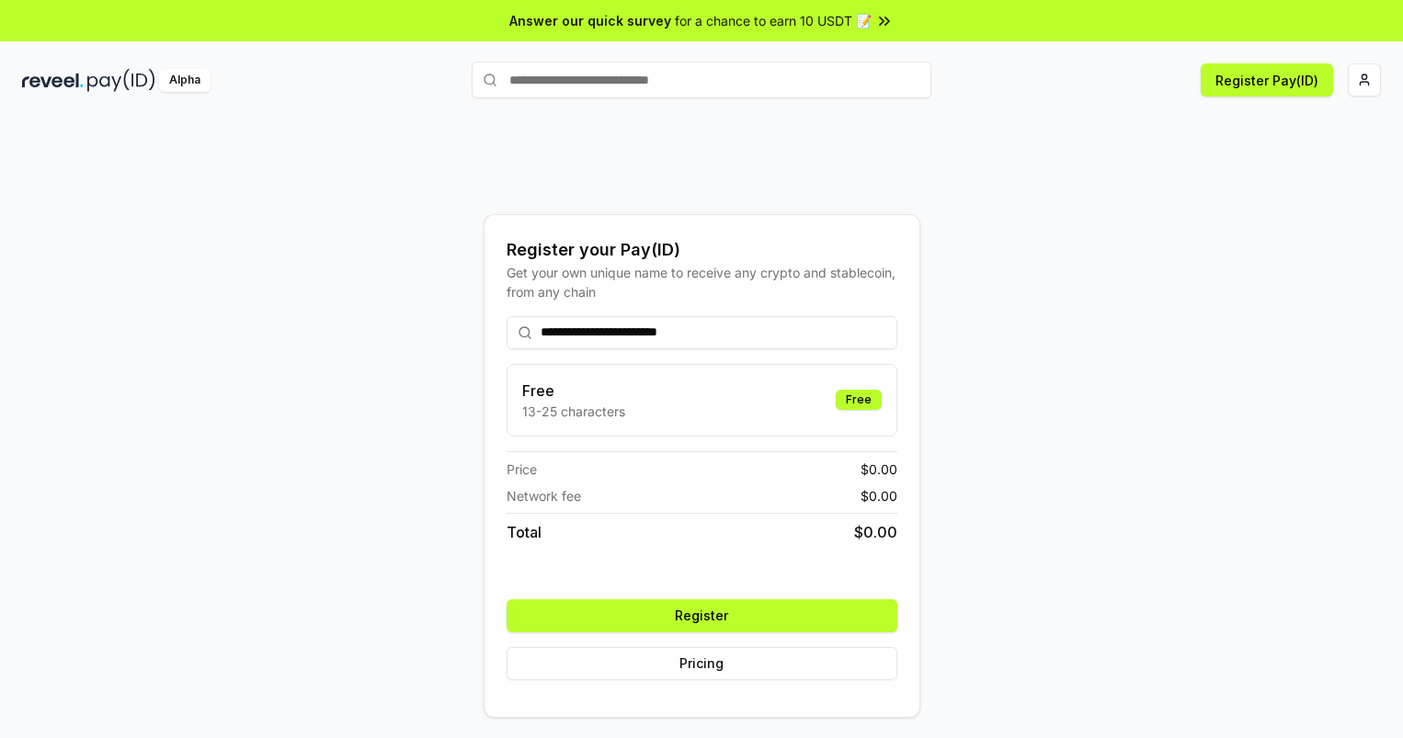 The width and height of the screenshot is (1403, 738). I want to click on div: Alpha, so click(185, 80).